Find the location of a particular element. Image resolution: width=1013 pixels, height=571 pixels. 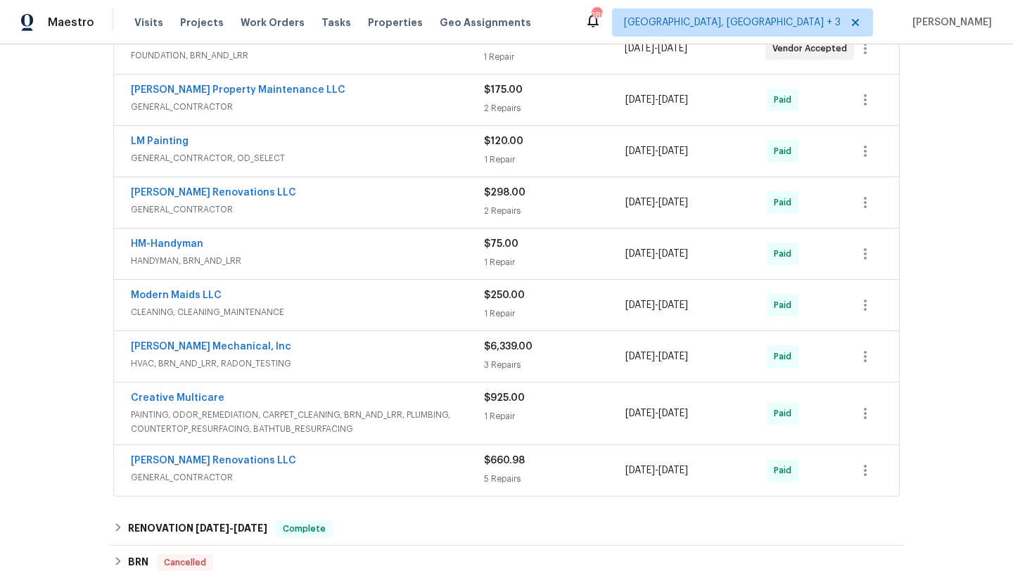

span: HVAC, BRN_AND_LRR, RADON_TESTING is located at coordinates (307, 364).